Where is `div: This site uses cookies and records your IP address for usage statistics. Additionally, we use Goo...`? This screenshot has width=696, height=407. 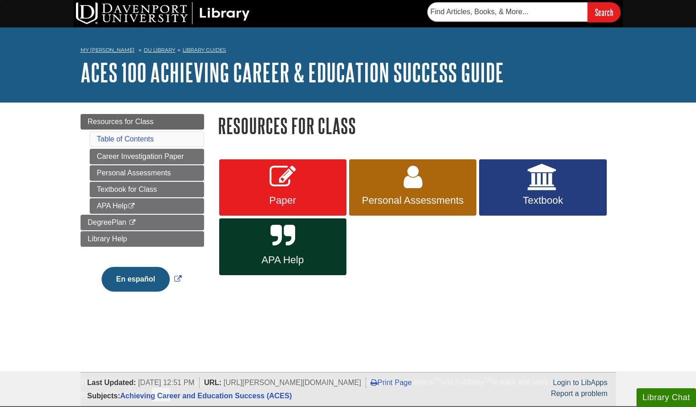
div: This site uses cookies and records your IP address for usage statistics. Additionally, we use Goo... is located at coordinates (348, 389).